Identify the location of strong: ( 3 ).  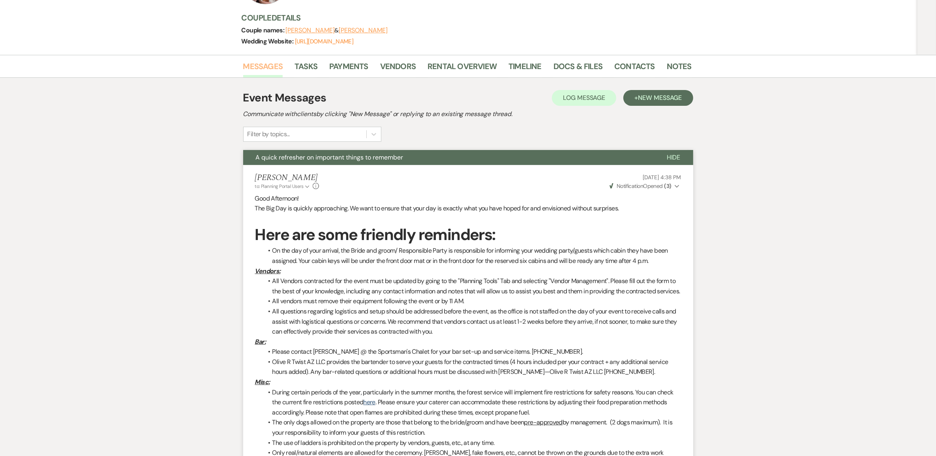
(667, 186).